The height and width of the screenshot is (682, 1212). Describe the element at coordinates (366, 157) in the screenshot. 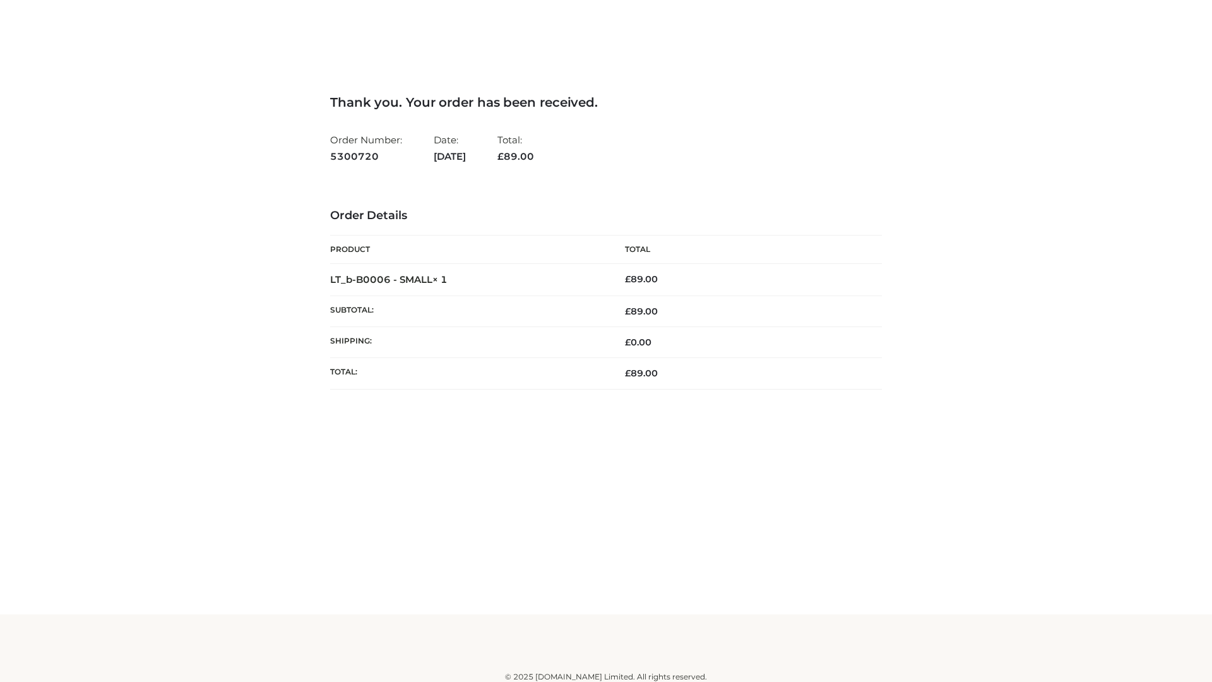

I see `strong: 5300720` at that location.